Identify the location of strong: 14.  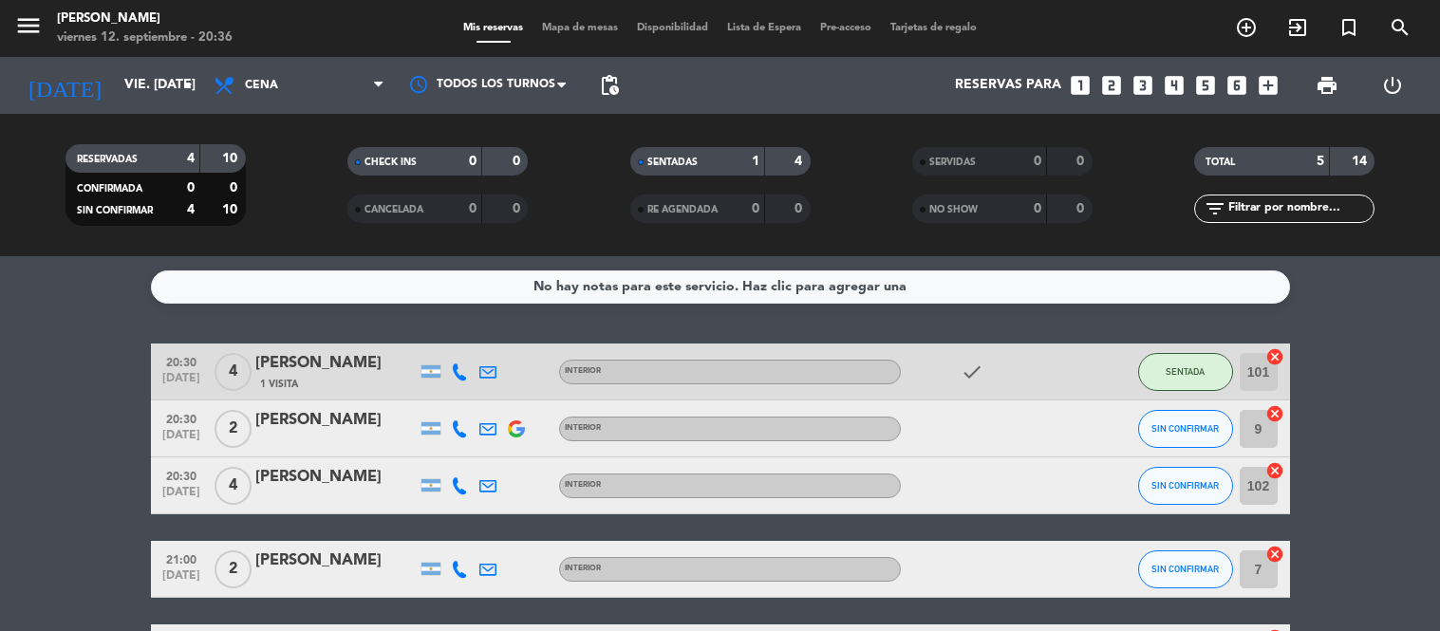
(1361, 161).